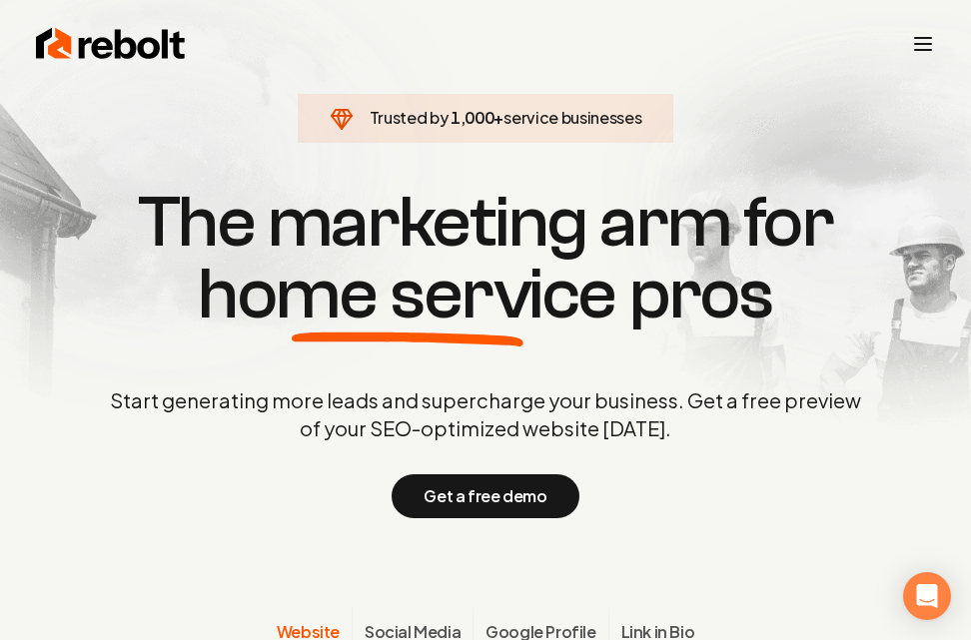 The height and width of the screenshot is (640, 971). I want to click on h1: The marketing arm for pros, so click(486, 259).